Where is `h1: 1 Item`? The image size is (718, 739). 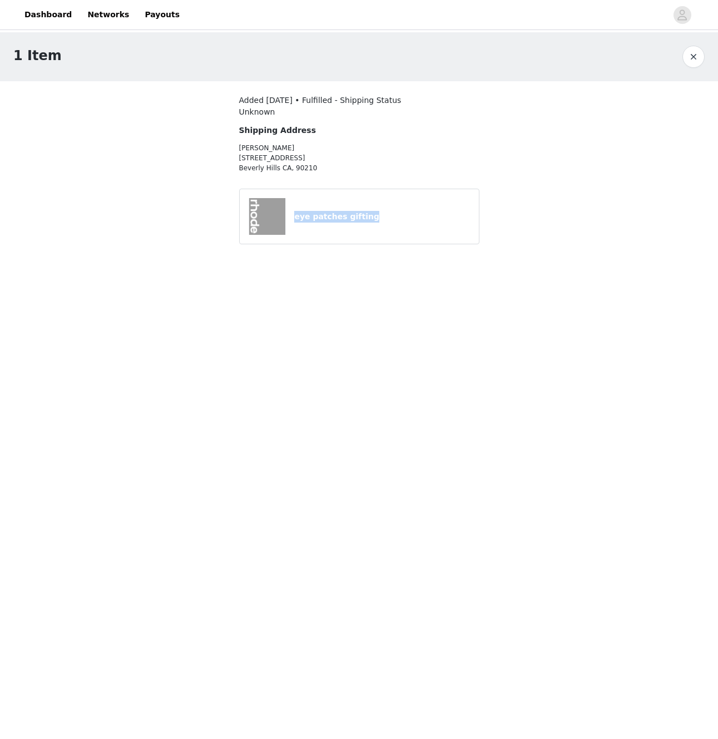 h1: 1 Item is located at coordinates (37, 56).